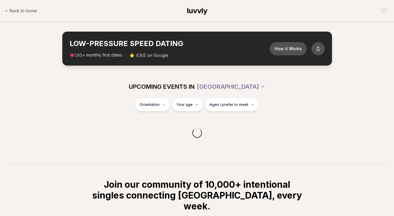  Describe the element at coordinates (162, 87) in the screenshot. I see `span: UPCOMING EVENTS IN` at that location.